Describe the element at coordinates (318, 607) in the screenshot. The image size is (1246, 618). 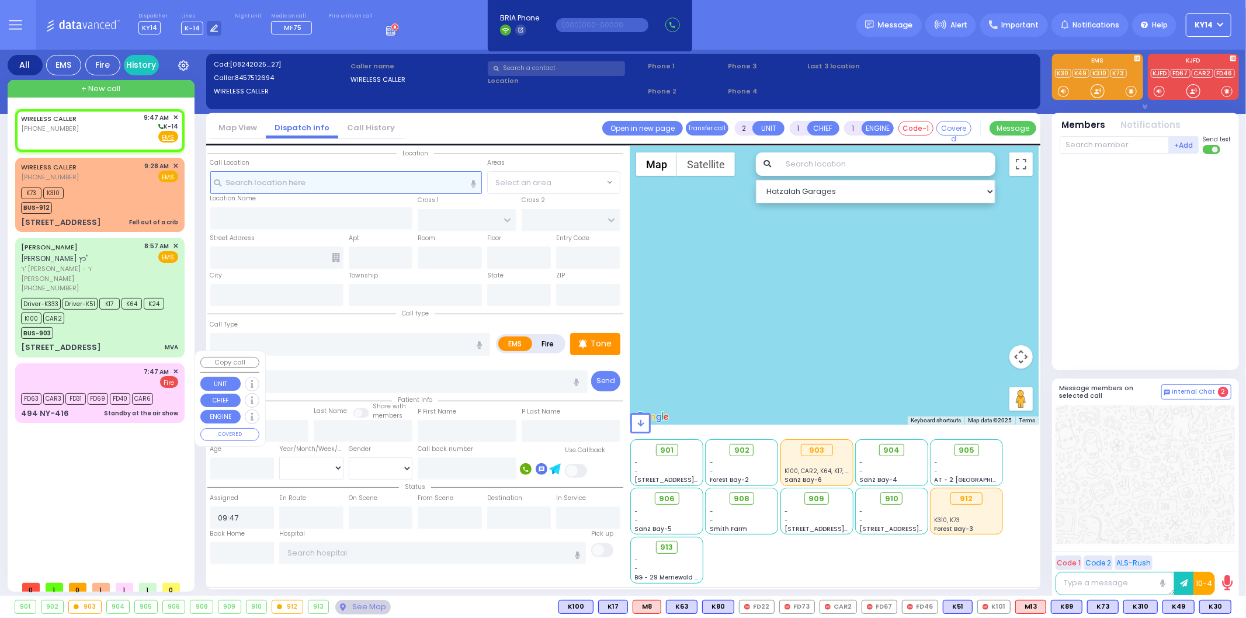
I see `div: 913` at that location.